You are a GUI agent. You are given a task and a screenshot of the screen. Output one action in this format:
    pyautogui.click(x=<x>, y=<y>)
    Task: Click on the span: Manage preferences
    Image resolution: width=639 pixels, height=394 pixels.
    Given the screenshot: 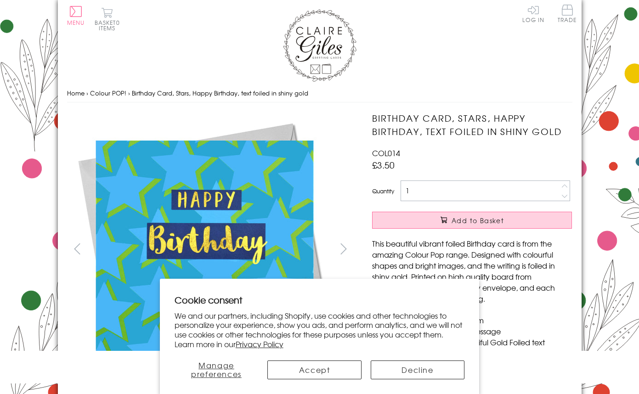 What is the action you would take?
    pyautogui.click(x=216, y=370)
    